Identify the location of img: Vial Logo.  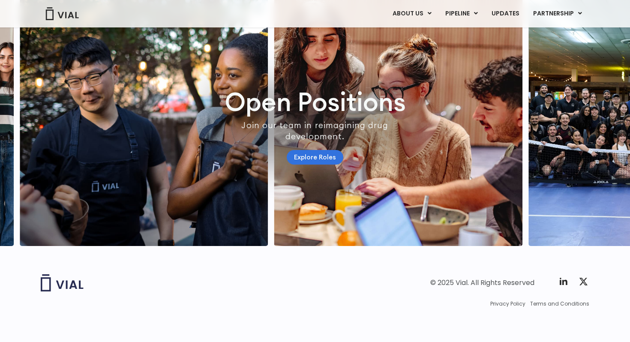
(62, 14).